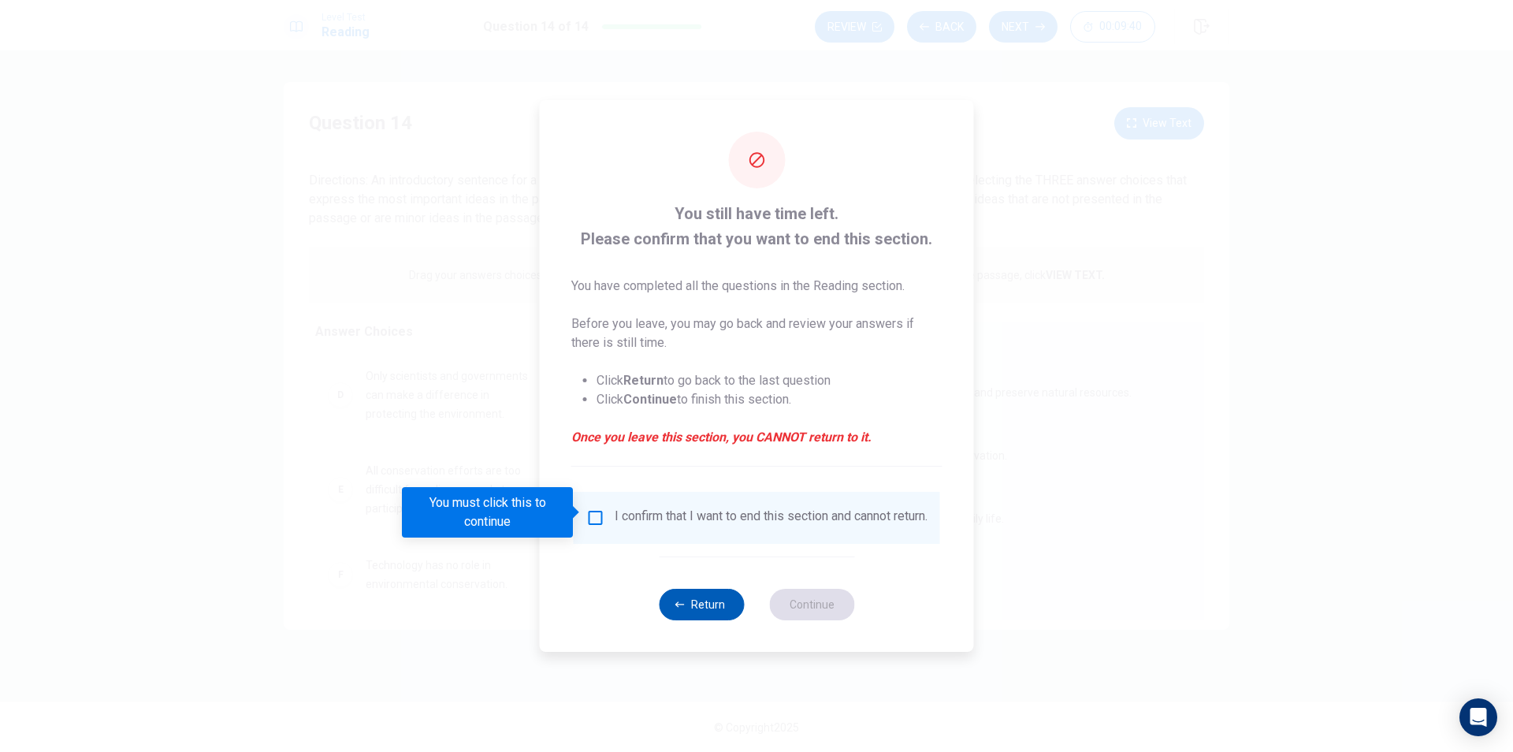  What do you see at coordinates (769, 381) in the screenshot?
I see `li: Click to go back to the last question` at bounding box center [769, 381].